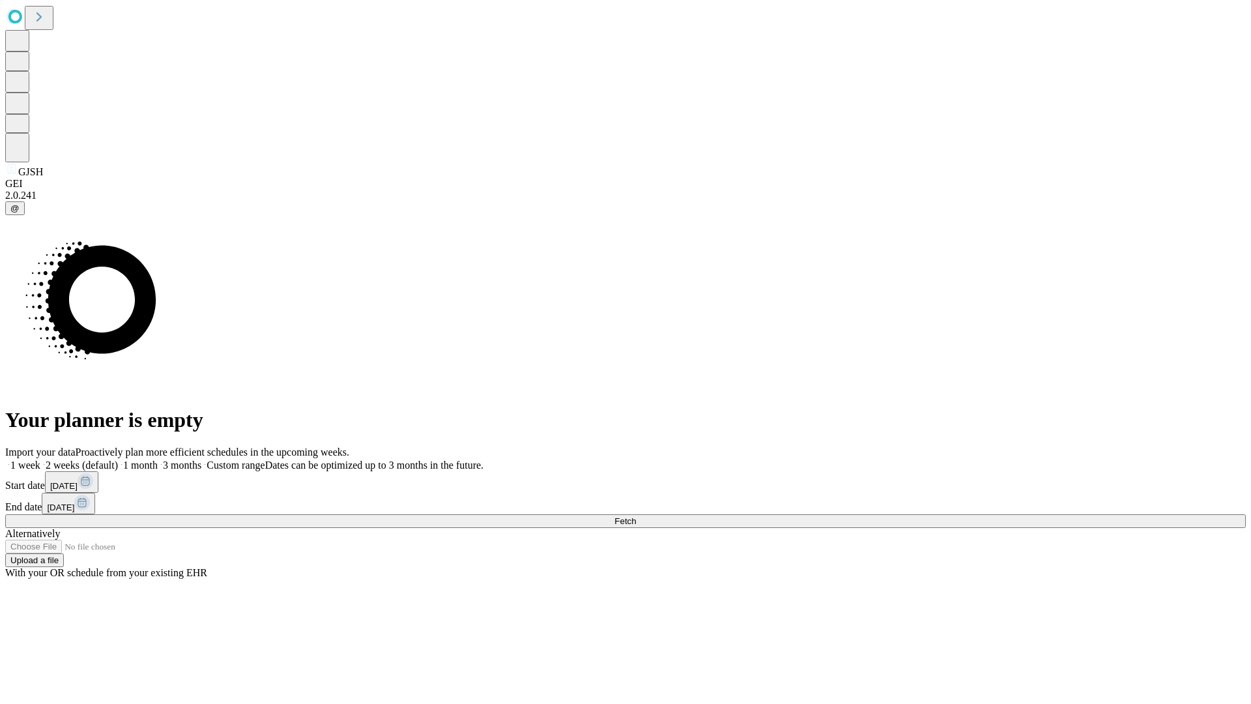 Image resolution: width=1251 pixels, height=704 pixels. What do you see at coordinates (626, 420) in the screenshot?
I see `h1: Your planner is empty` at bounding box center [626, 420].